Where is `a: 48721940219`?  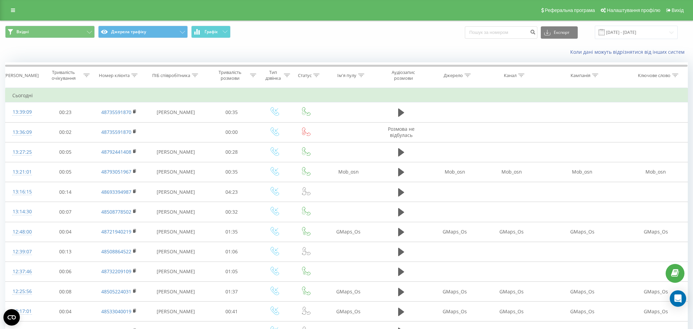 a: 48721940219 is located at coordinates (116, 231).